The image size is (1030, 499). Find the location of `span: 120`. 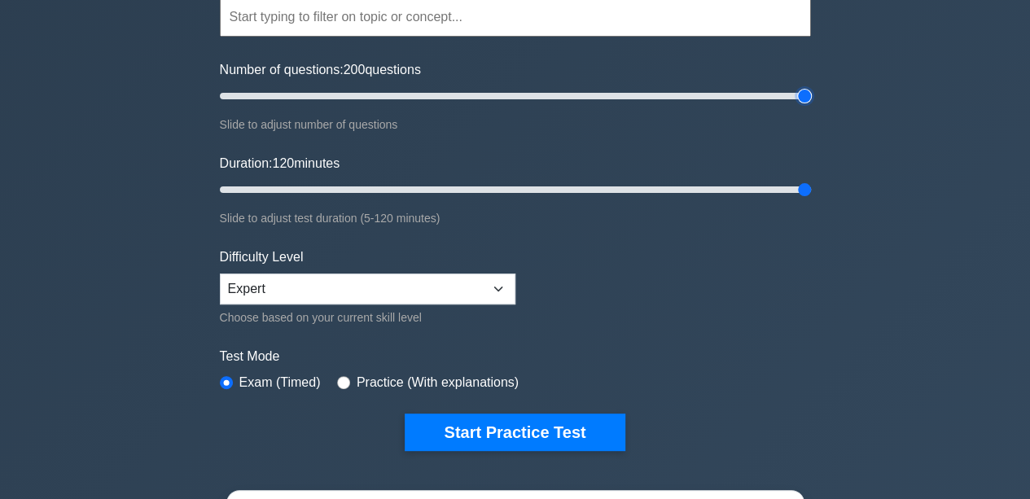

span: 120 is located at coordinates (282, 163).